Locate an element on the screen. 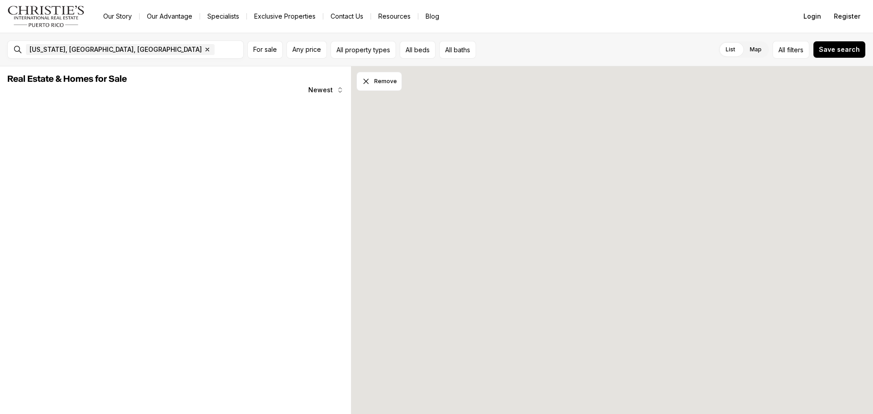 This screenshot has height=414, width=873. button: Any price is located at coordinates (306, 50).